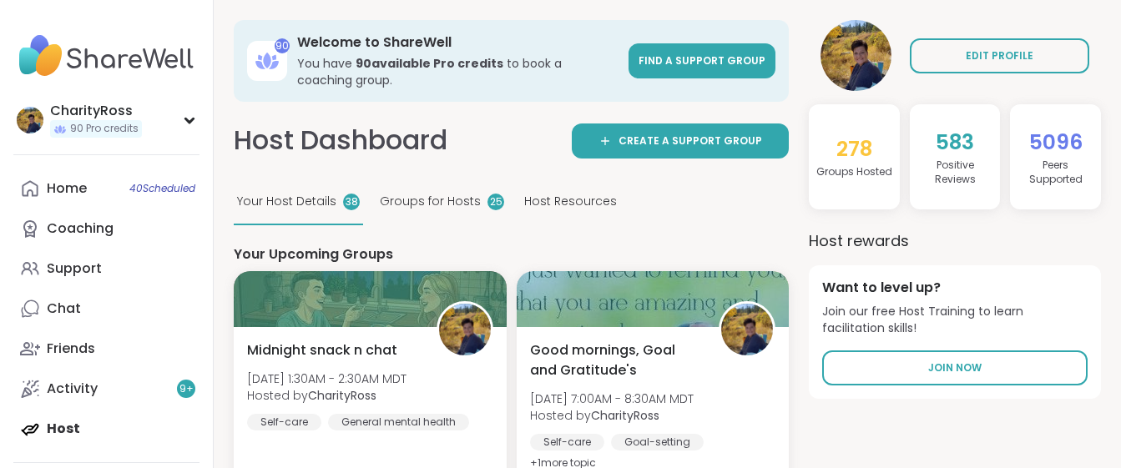  Describe the element at coordinates (430, 201) in the screenshot. I see `span: Groups for Hosts` at that location.